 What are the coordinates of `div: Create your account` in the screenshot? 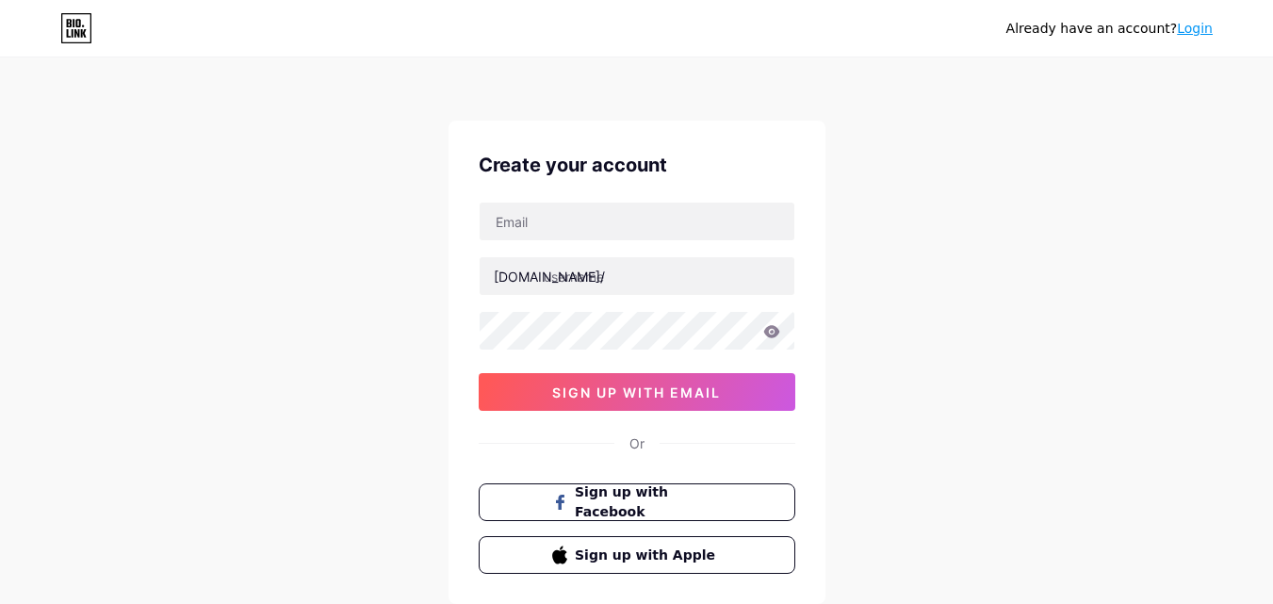 It's located at (637, 165).